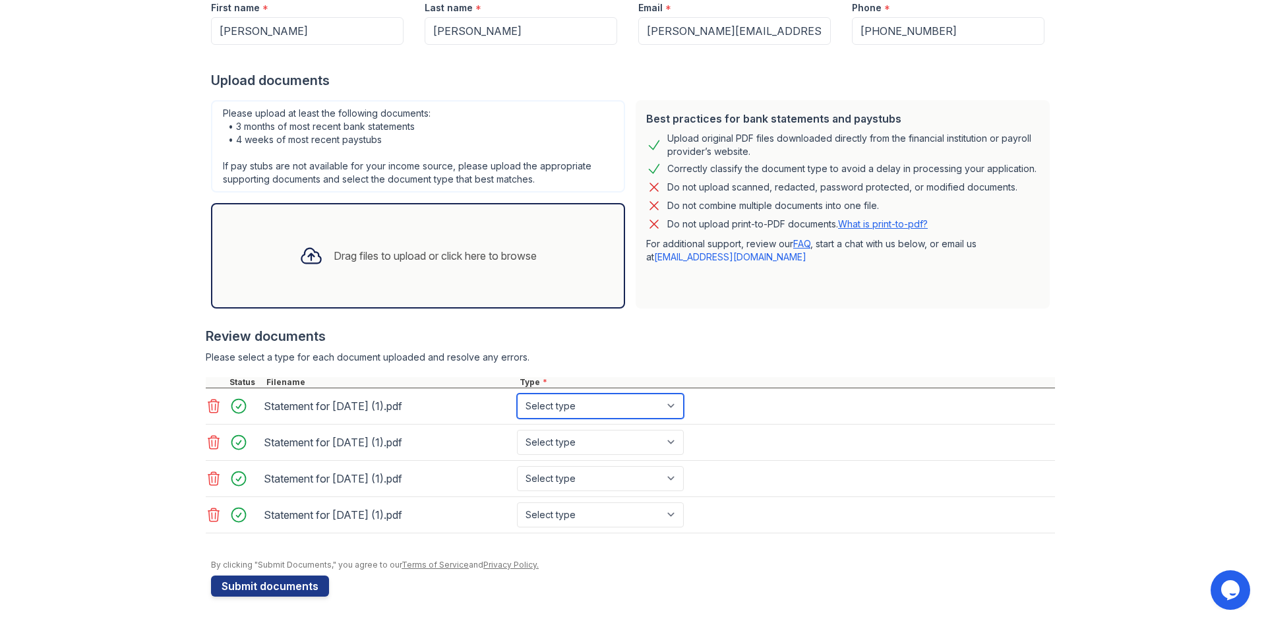  What do you see at coordinates (852, 169) in the screenshot?
I see `div: Correctly classify the document type to avoid a delay in processing your application.` at bounding box center [852, 169].